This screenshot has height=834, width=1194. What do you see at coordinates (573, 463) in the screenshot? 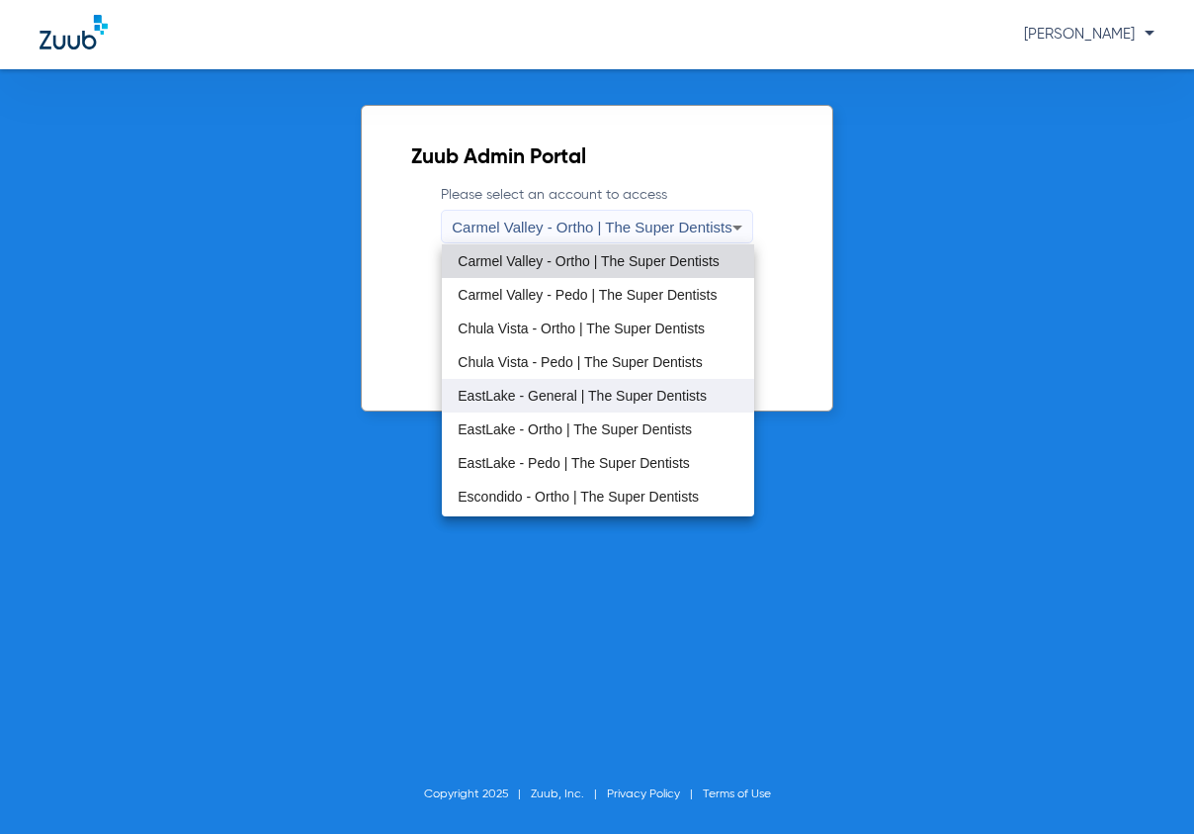
I see `span: EastLake - Pedo | The Super Dentists` at bounding box center [573, 463].